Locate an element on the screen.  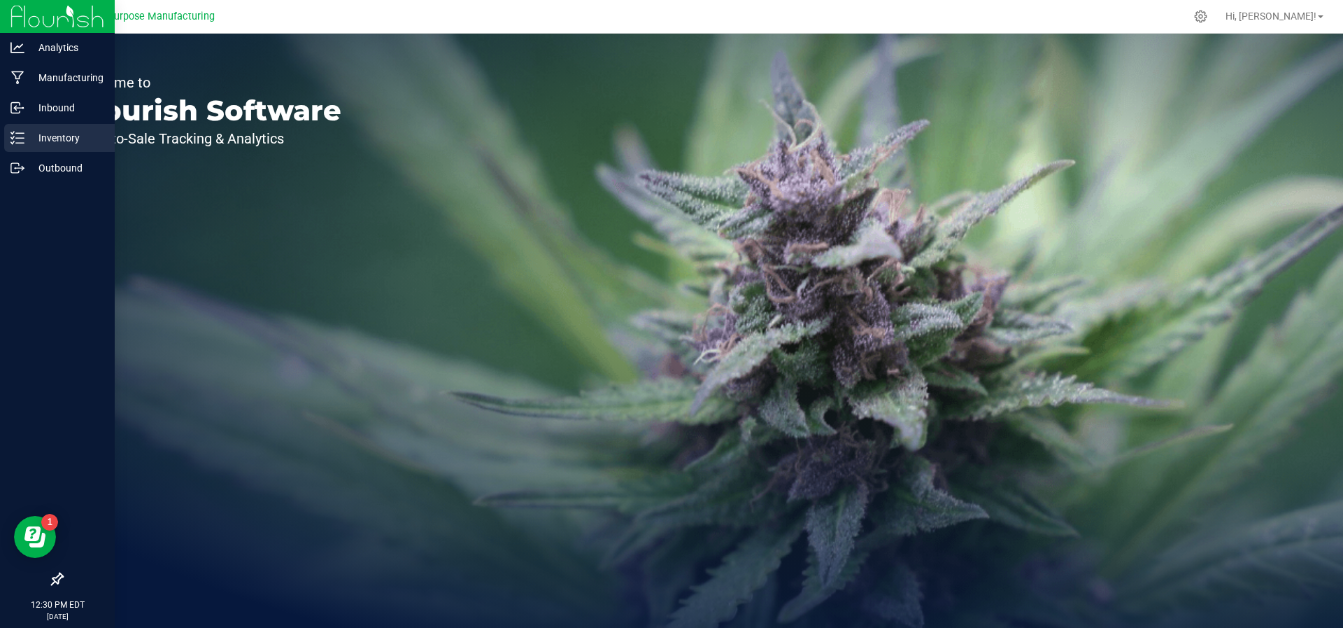
p: Flourish Software is located at coordinates (209, 111).